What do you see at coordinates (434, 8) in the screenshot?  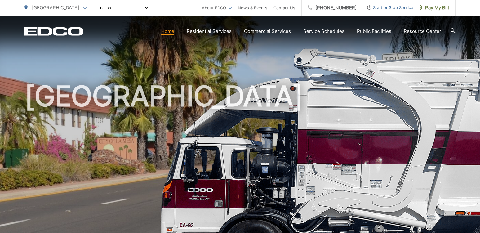 I see `span: Pay My Bill` at bounding box center [434, 8].